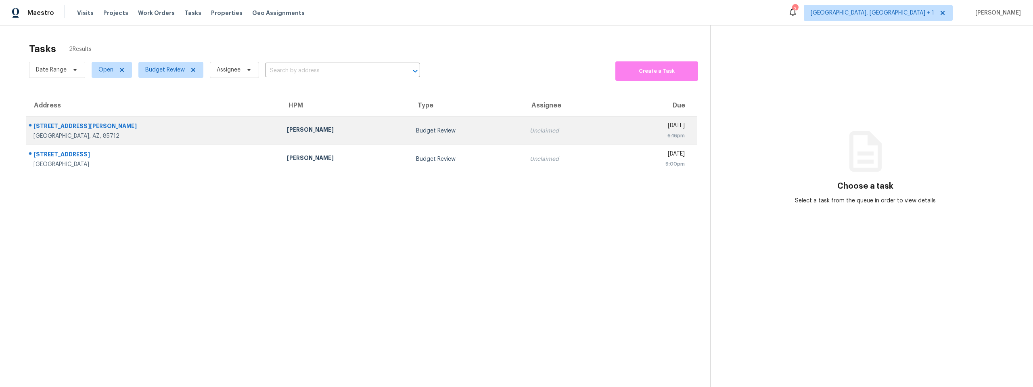 The height and width of the screenshot is (387, 1033). I want to click on span: Open, so click(106, 70).